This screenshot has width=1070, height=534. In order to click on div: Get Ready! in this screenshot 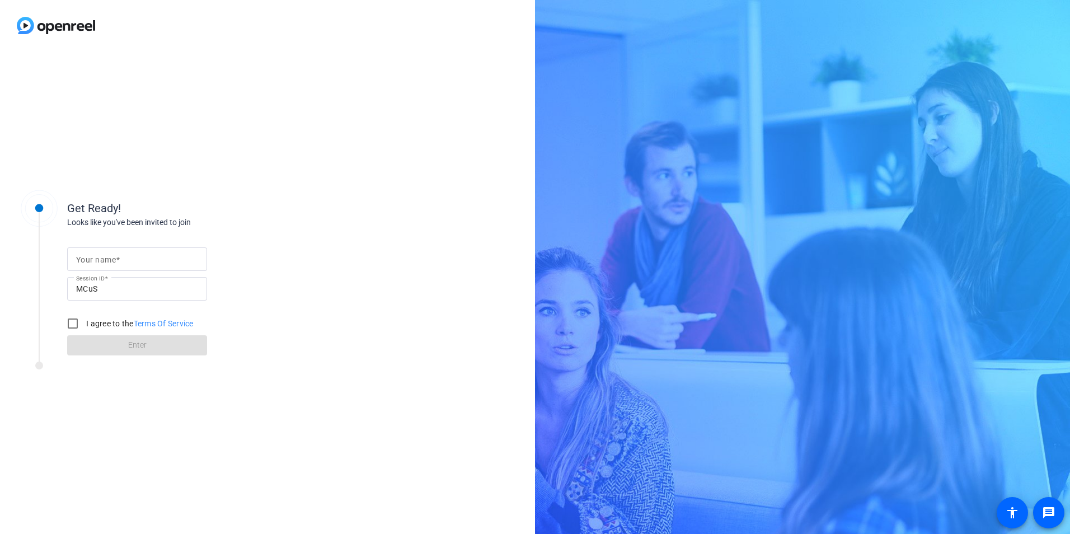, I will do `click(179, 208)`.